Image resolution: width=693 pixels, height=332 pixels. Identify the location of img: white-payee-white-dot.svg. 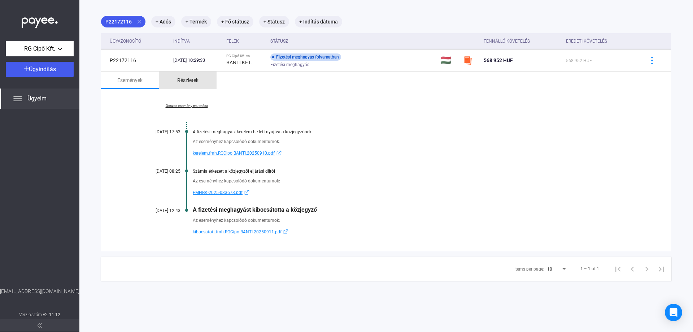
(40, 21).